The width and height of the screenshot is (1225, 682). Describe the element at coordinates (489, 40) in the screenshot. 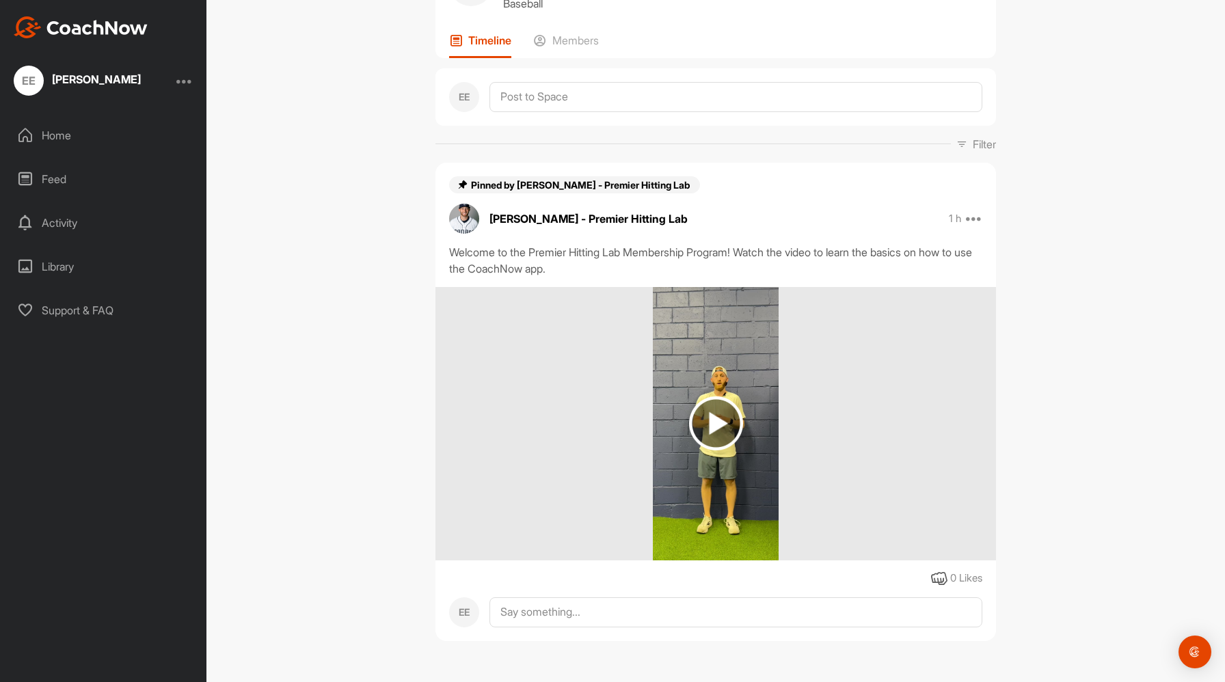

I see `p: Timeline` at that location.